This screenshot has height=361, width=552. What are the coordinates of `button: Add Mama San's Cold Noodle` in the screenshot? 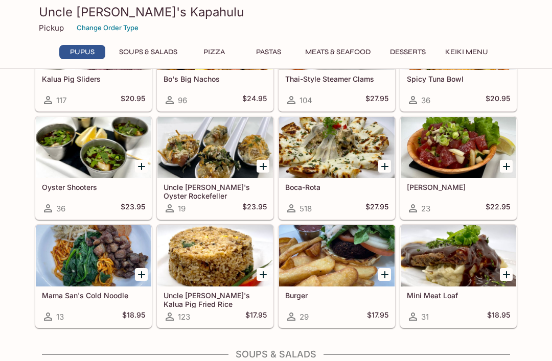 It's located at (141, 275).